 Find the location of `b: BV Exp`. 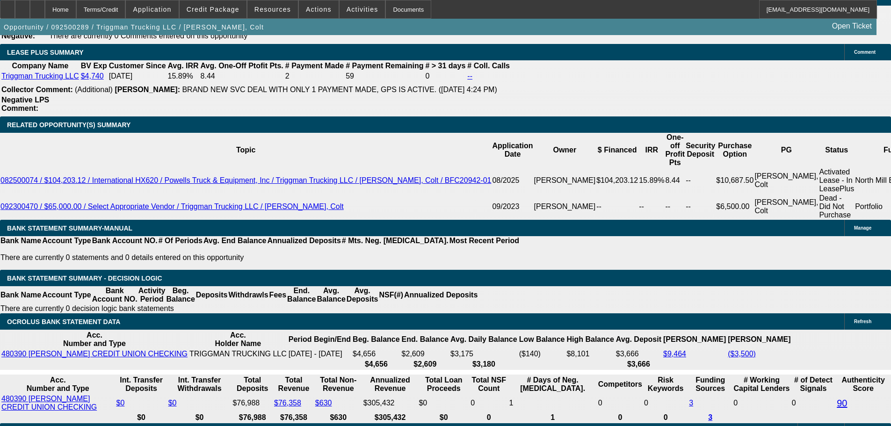

b: BV Exp is located at coordinates (94, 65).